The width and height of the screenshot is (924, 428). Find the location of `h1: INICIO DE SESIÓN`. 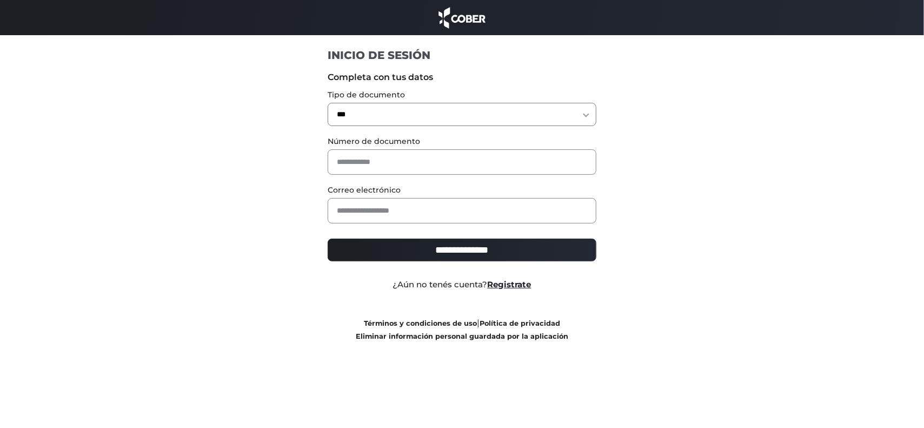

h1: INICIO DE SESIÓN is located at coordinates (462, 55).